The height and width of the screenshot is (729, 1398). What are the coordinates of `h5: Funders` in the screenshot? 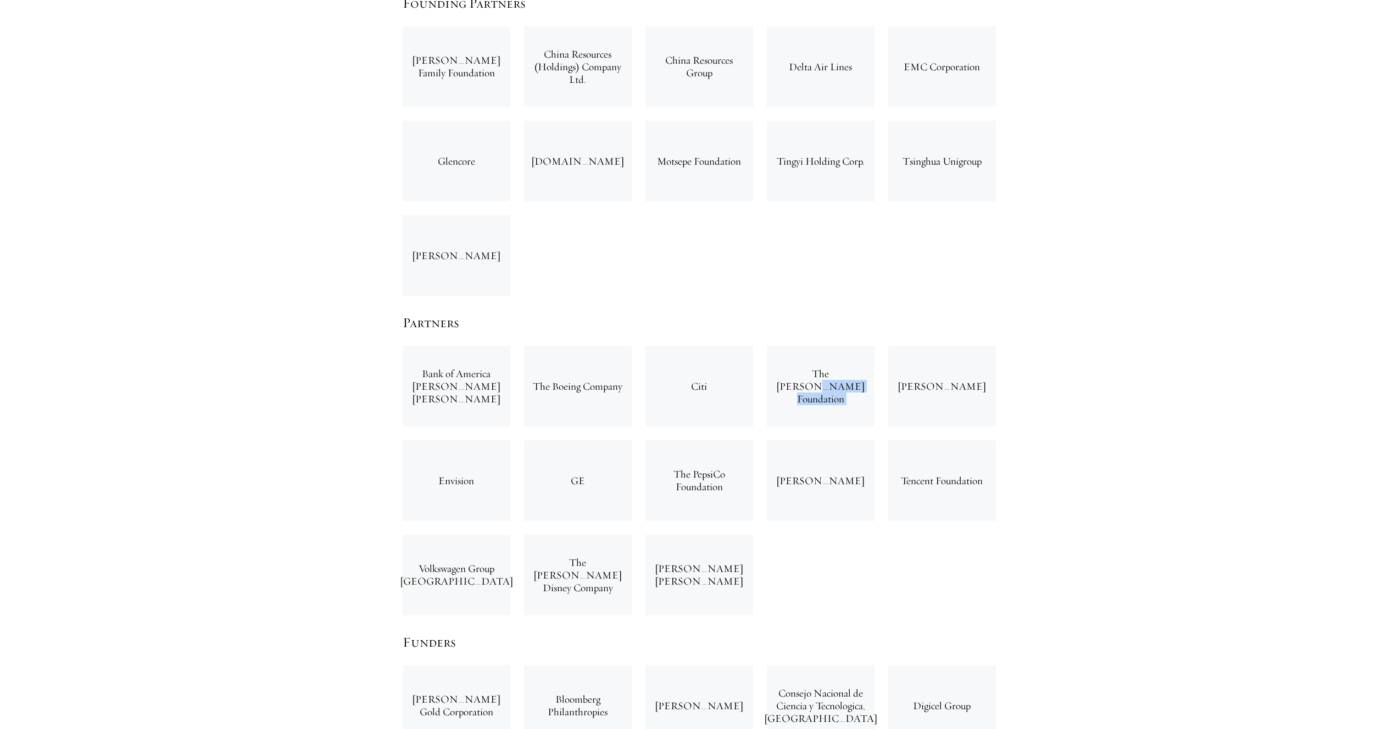 It's located at (699, 643).